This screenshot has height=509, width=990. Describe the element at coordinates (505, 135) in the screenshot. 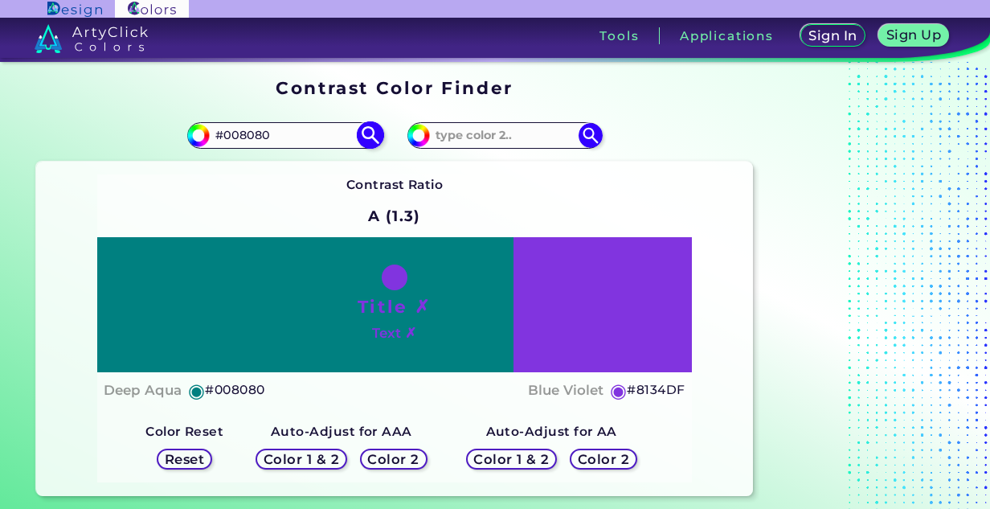

I see `input: type color 2..` at that location.